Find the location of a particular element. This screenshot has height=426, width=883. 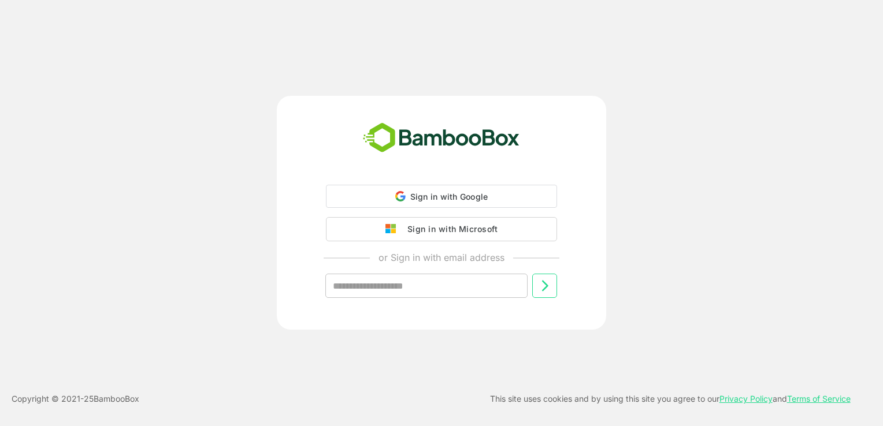

a: Privacy Policy is located at coordinates (746, 399).